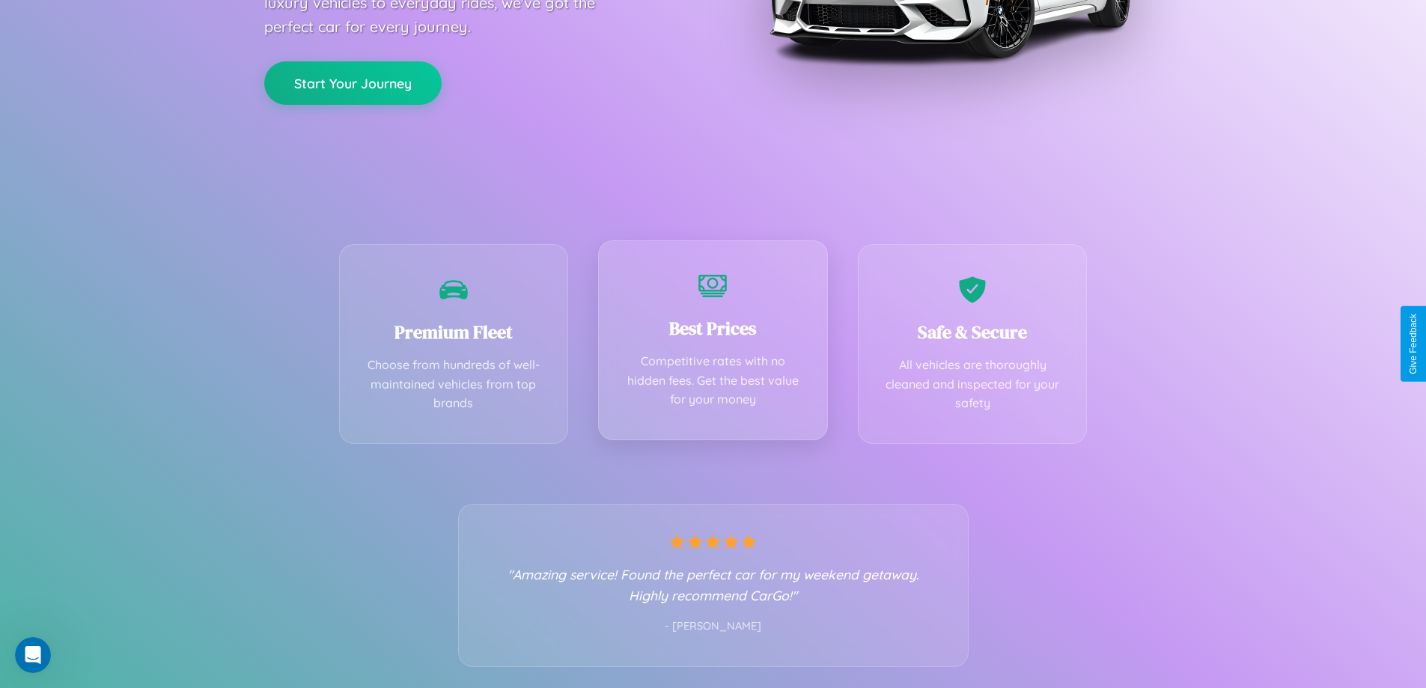 The height and width of the screenshot is (688, 1426). What do you see at coordinates (713, 585) in the screenshot?
I see `p: "Amazing service! Found the perfect car for my weekend getaway. Highly recommend CarGo!"` at bounding box center [713, 585].